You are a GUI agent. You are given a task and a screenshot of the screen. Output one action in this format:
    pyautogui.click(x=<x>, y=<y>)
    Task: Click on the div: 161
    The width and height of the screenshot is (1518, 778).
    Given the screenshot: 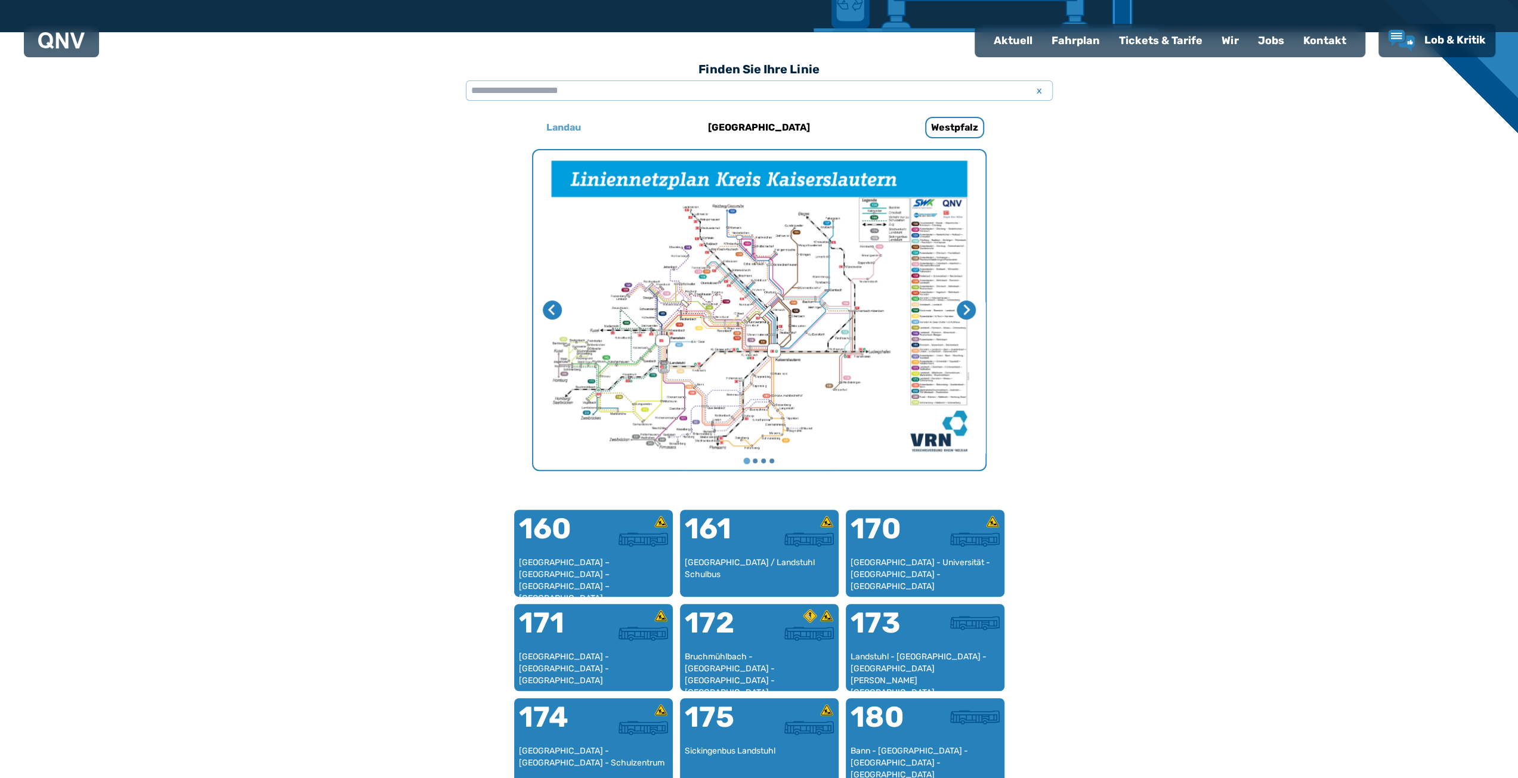 What is the action you would take?
    pyautogui.click(x=721, y=536)
    